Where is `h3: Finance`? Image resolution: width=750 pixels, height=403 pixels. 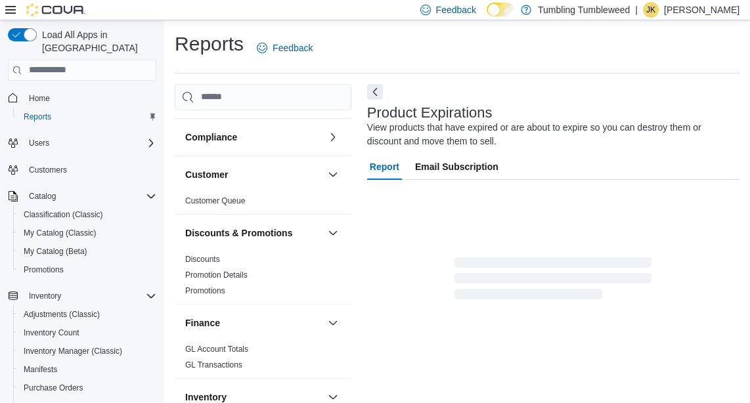
h3: Finance is located at coordinates (202, 323).